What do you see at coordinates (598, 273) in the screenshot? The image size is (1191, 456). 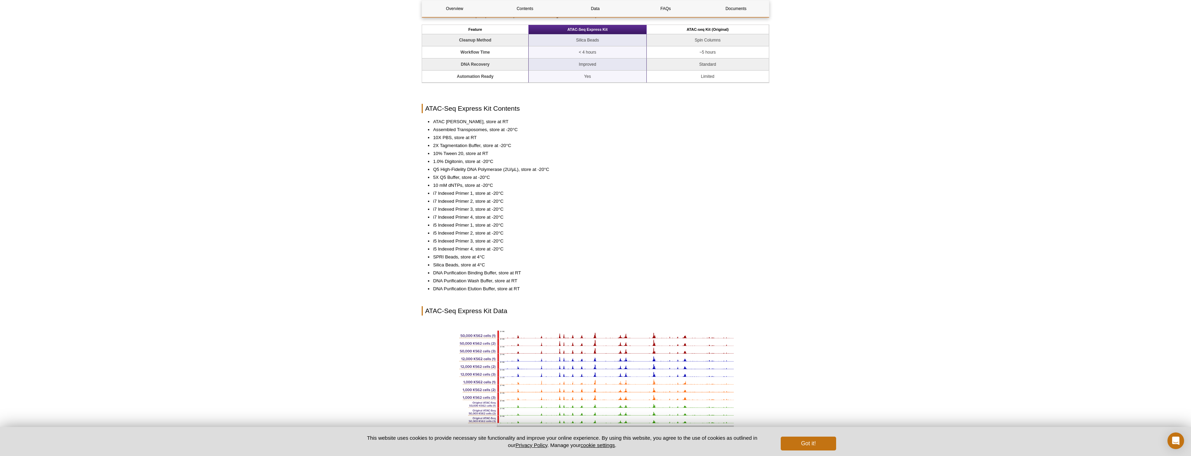 I see `li: DNA Purification Binding Buffer, store at RT` at bounding box center [598, 273].